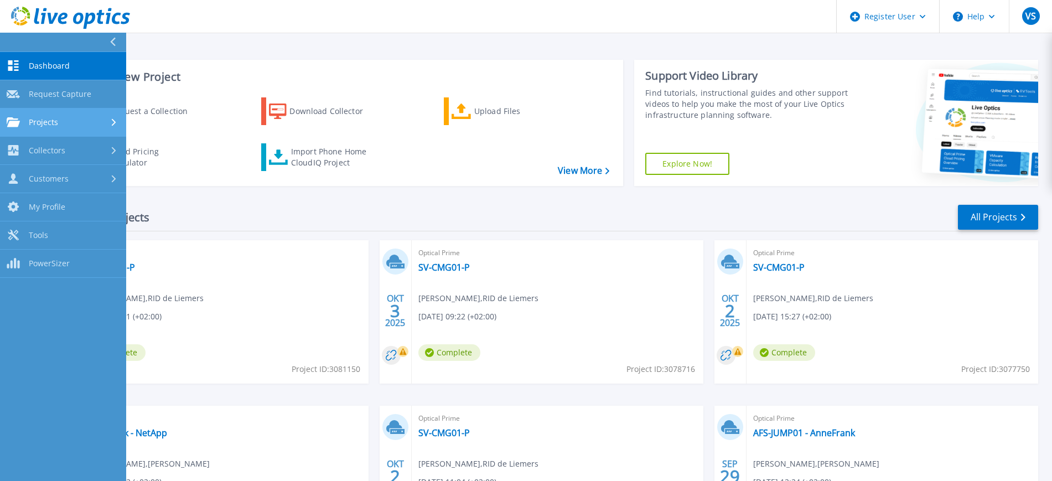 Image resolution: width=1052 pixels, height=481 pixels. Describe the element at coordinates (60, 94) in the screenshot. I see `span: Request Capture` at that location.